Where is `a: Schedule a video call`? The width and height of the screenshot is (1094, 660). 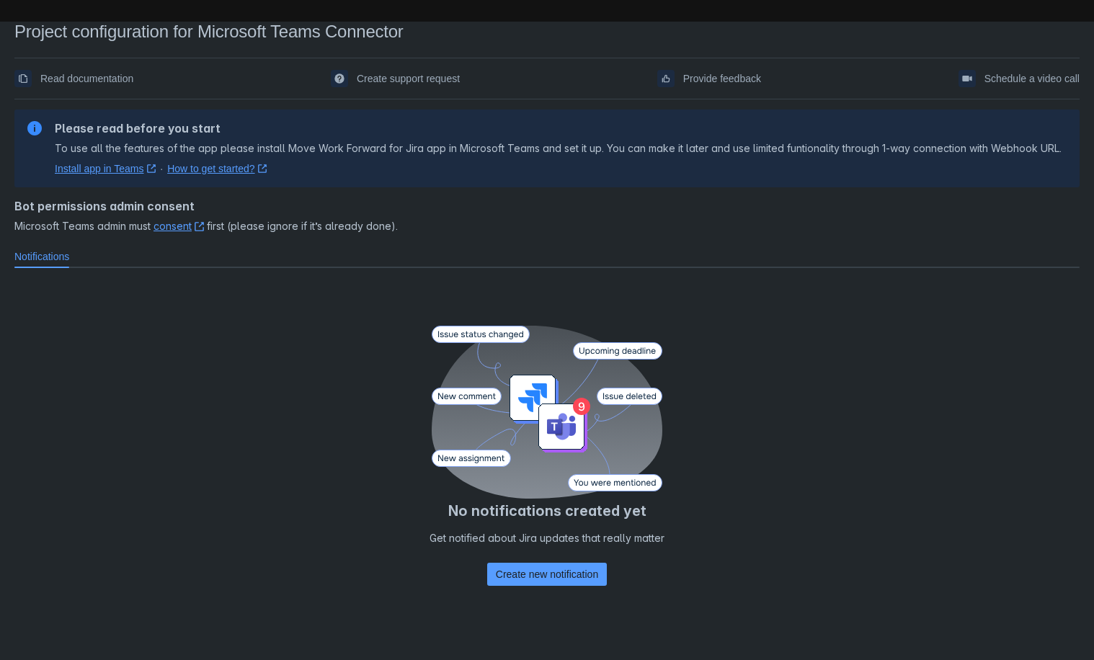
a: Schedule a video call is located at coordinates (1019, 79).